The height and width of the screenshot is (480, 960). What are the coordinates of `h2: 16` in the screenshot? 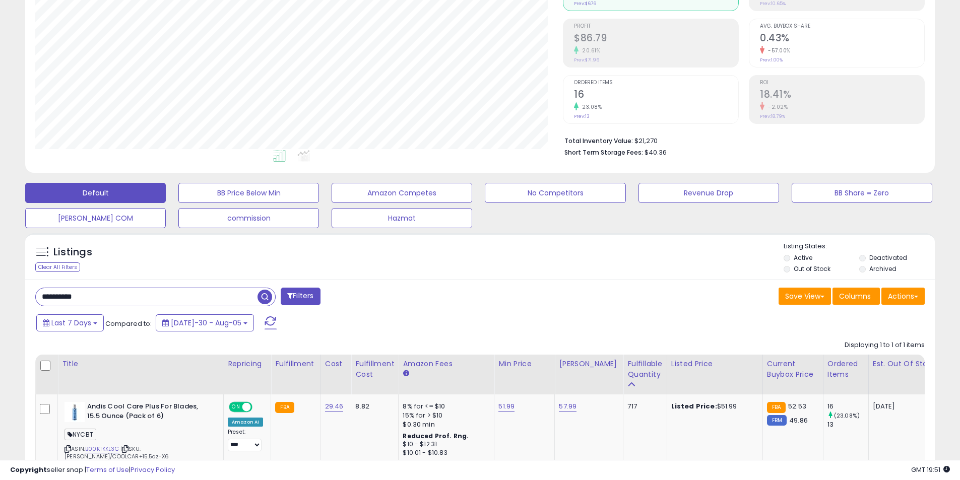 It's located at (656, 95).